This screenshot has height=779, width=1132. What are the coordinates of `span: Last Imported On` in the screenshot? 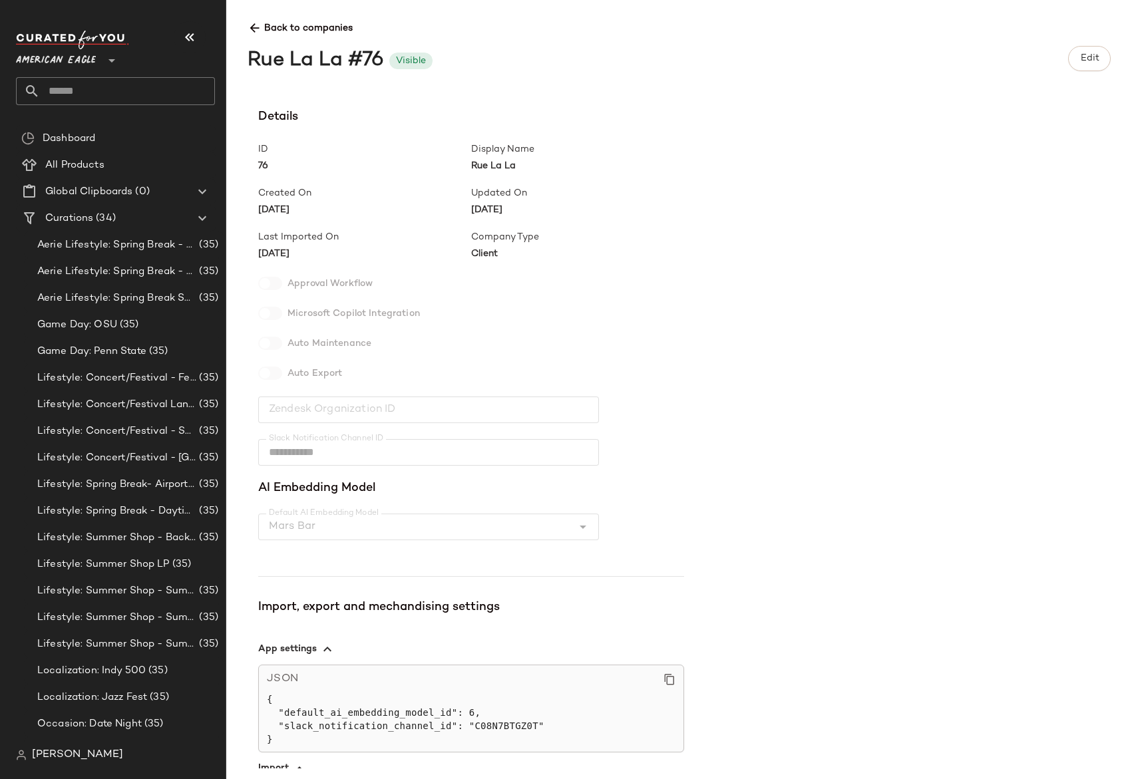 It's located at (365, 237).